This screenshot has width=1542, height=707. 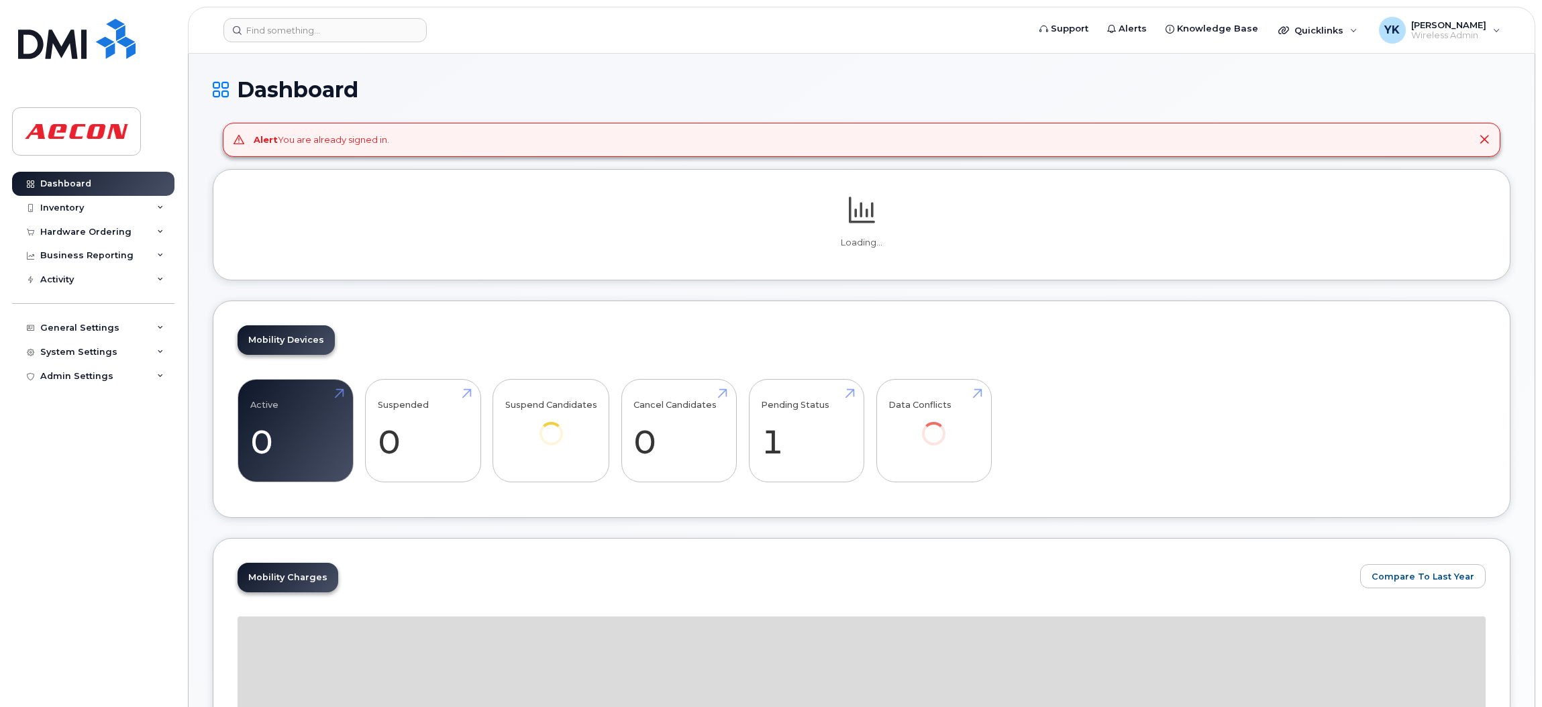 I want to click on a: Mobility Charges, so click(x=288, y=578).